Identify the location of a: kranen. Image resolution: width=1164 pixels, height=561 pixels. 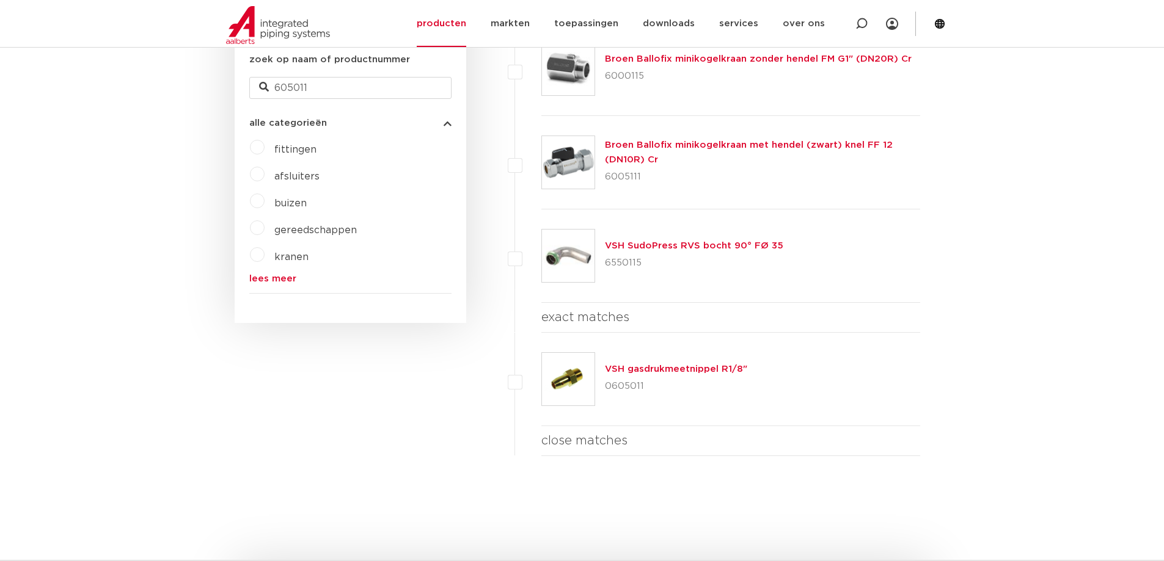
(291, 257).